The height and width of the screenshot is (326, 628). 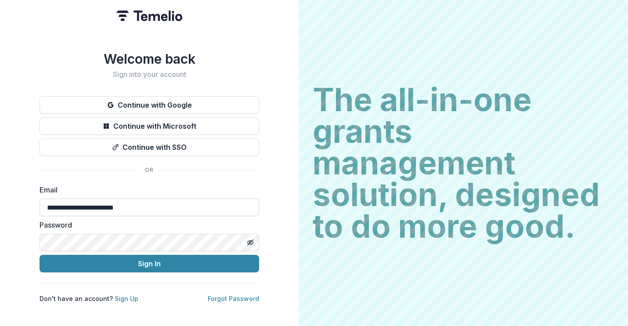 I want to click on img: Temelio, so click(x=149, y=16).